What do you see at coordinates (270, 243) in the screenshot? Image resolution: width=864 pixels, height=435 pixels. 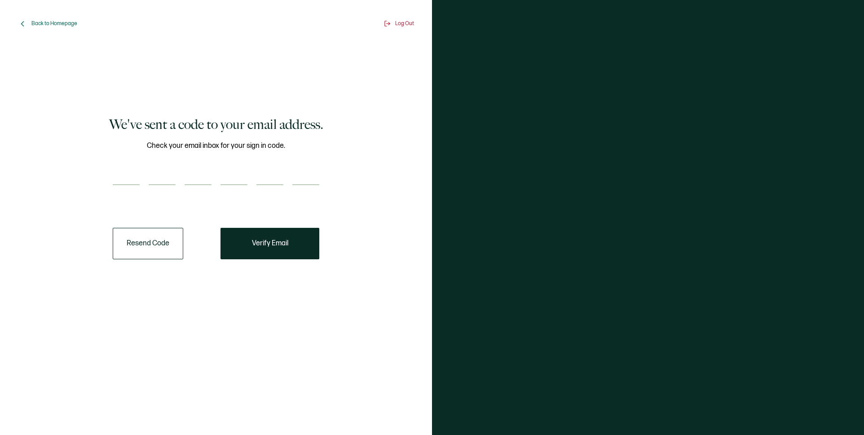 I see `button: Verify Email` at bounding box center [270, 243].